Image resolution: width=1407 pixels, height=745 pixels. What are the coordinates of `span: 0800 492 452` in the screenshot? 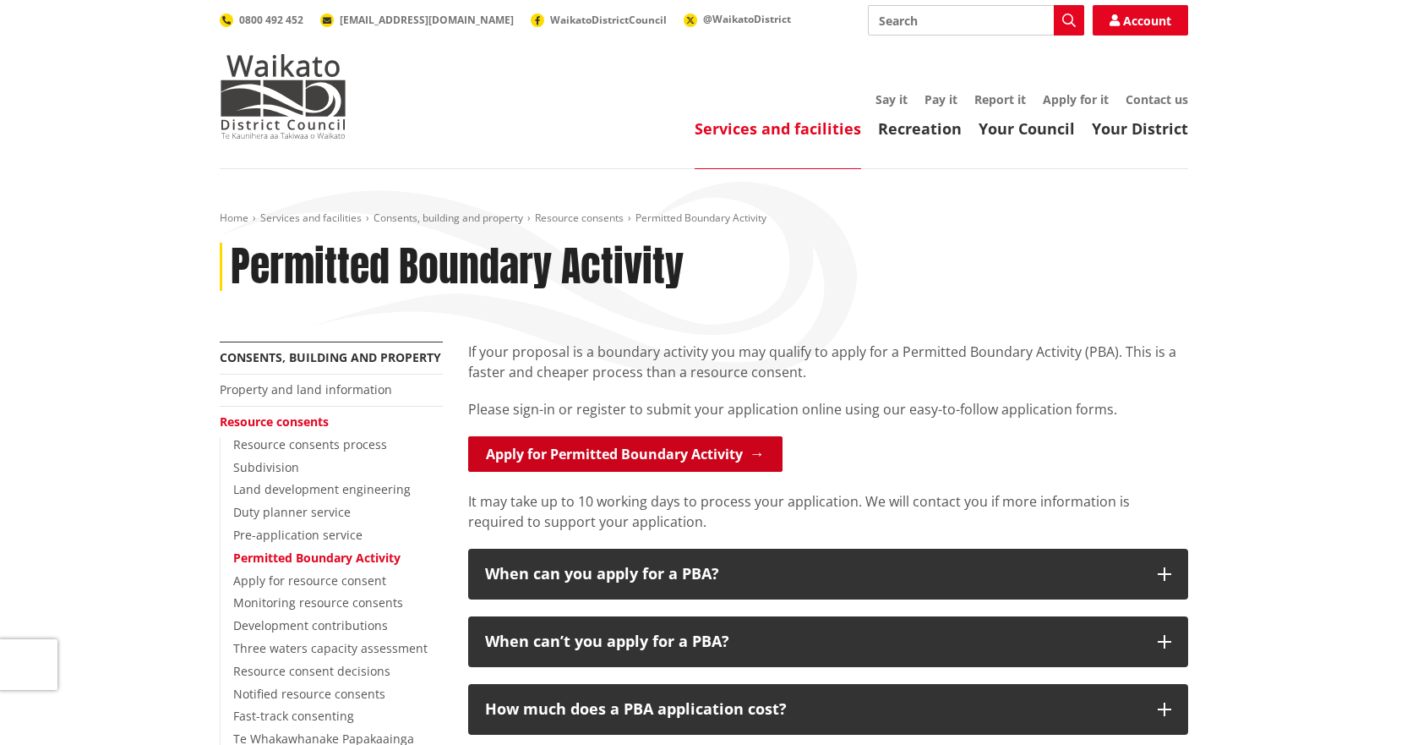 It's located at (271, 19).